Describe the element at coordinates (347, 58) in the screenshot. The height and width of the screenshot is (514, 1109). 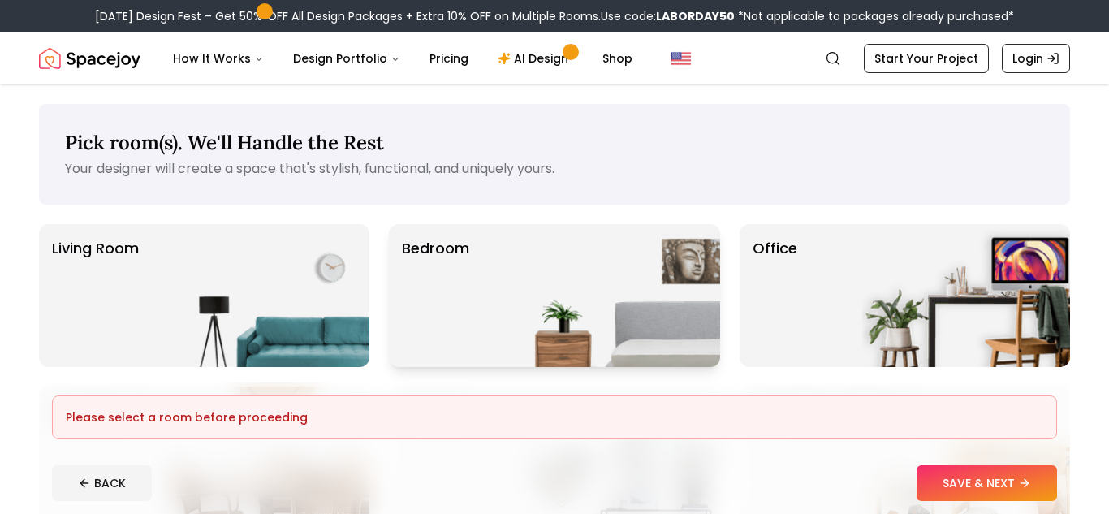
I see `button: Design Portfolio` at that location.